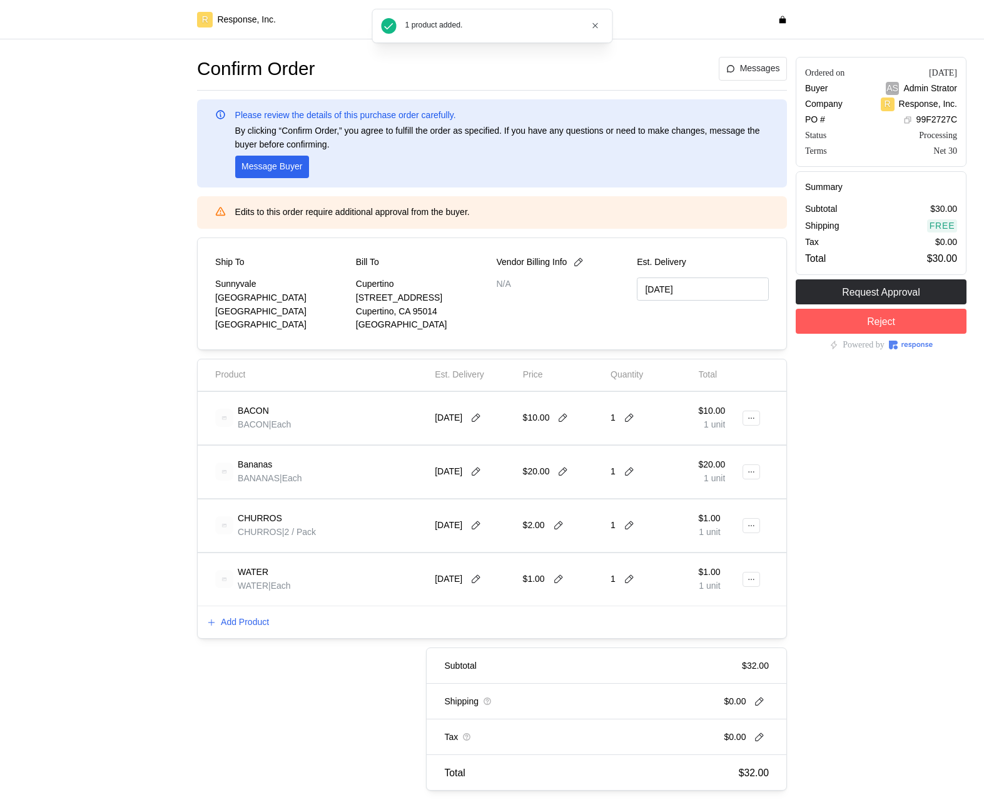 The height and width of the screenshot is (805, 984). Describe the element at coordinates (256, 69) in the screenshot. I see `h1: Confirm Order` at that location.